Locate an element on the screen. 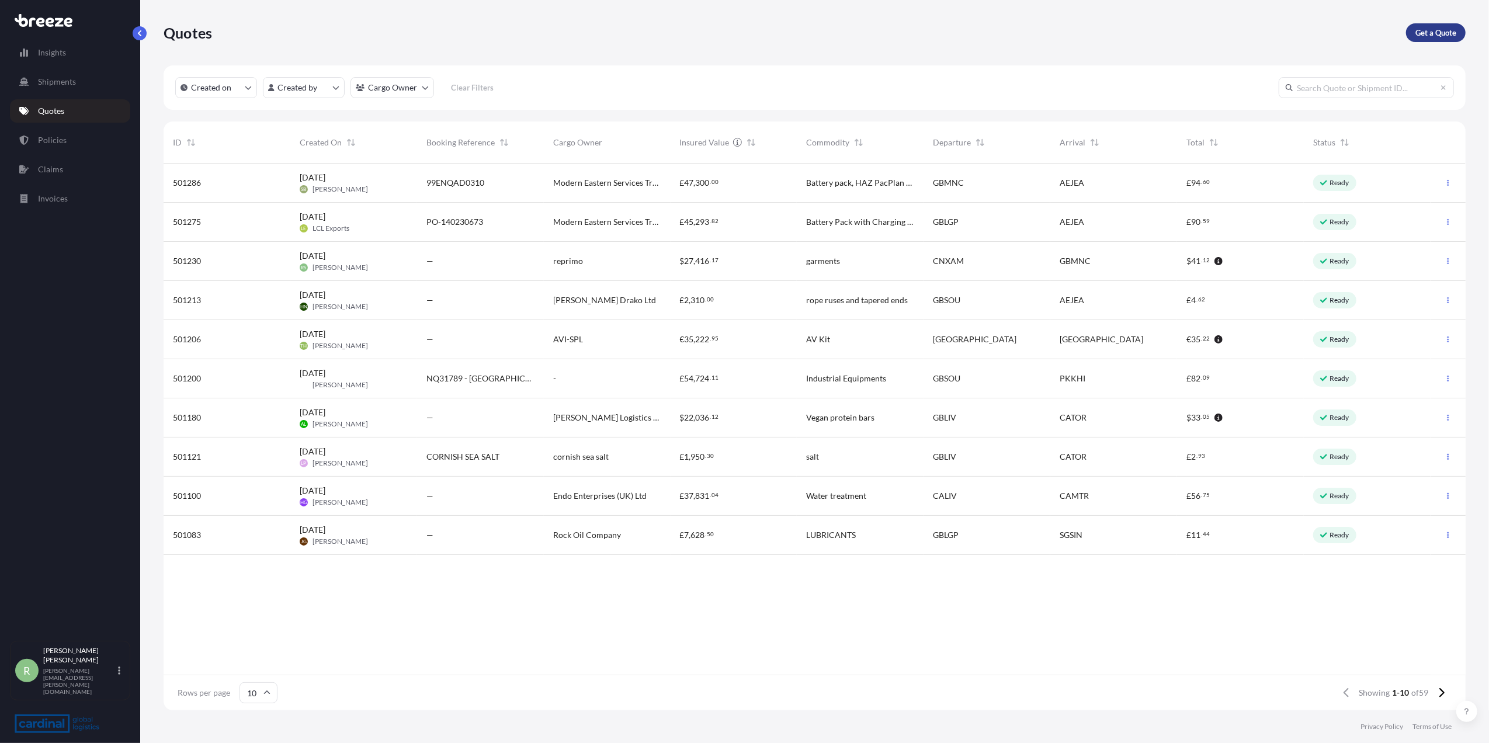 Image resolution: width=1489 pixels, height=743 pixels. span: 950 is located at coordinates (698, 457).